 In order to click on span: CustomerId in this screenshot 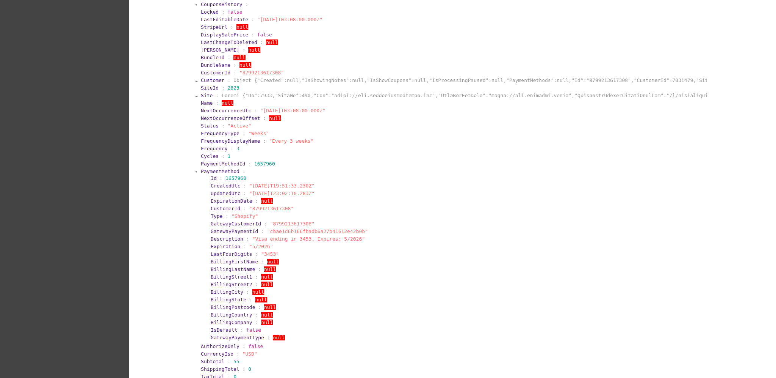, I will do `click(226, 208)`.